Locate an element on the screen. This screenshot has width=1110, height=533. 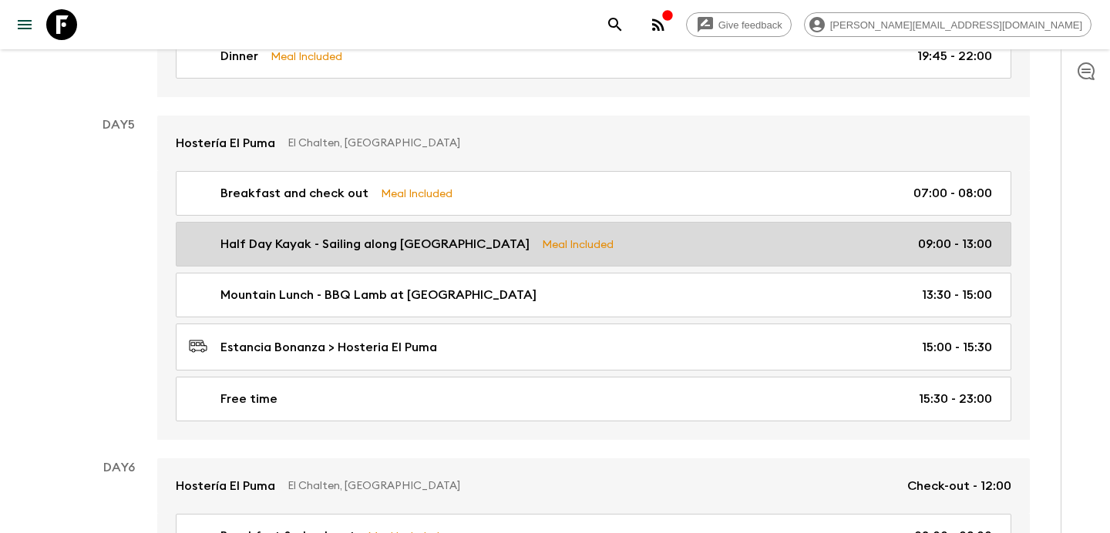
p: Check-out - 12:00 is located at coordinates (959, 486).